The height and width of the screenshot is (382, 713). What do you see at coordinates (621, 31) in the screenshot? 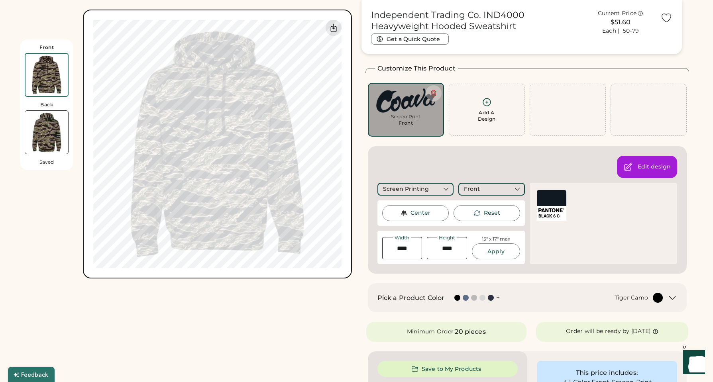
I see `div: Each | 50-79` at bounding box center [621, 31].